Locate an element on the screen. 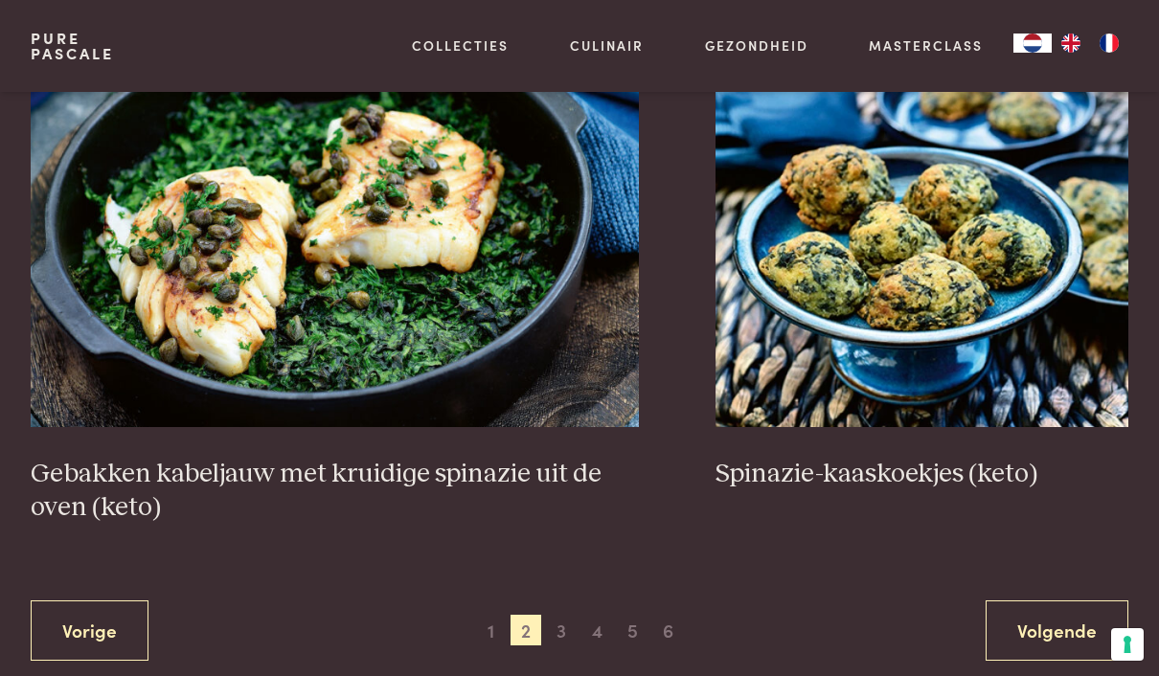 This screenshot has width=1159, height=676. a: FR is located at coordinates (1109, 43).